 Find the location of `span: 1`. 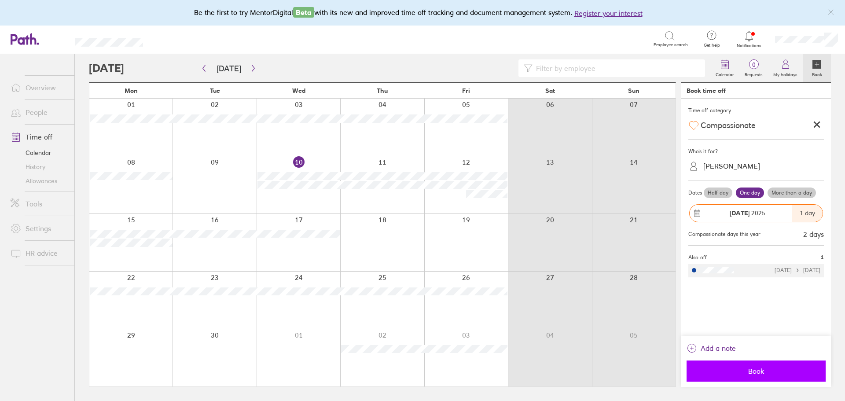

span: 1 is located at coordinates (822, 257).